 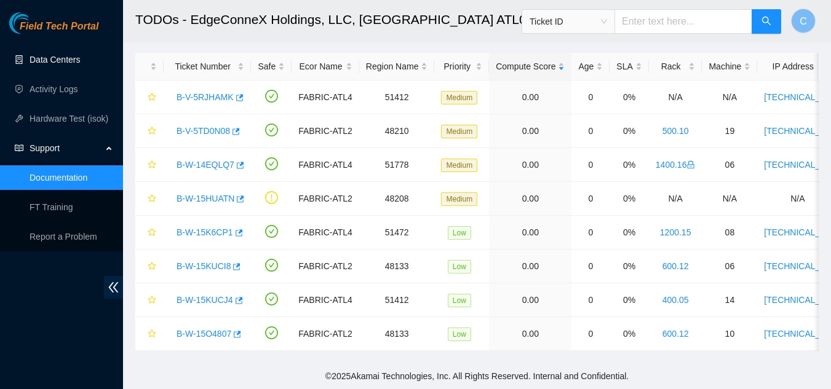 What do you see at coordinates (204, 266) in the screenshot?
I see `a: B-W-15KUCI8` at bounding box center [204, 266].